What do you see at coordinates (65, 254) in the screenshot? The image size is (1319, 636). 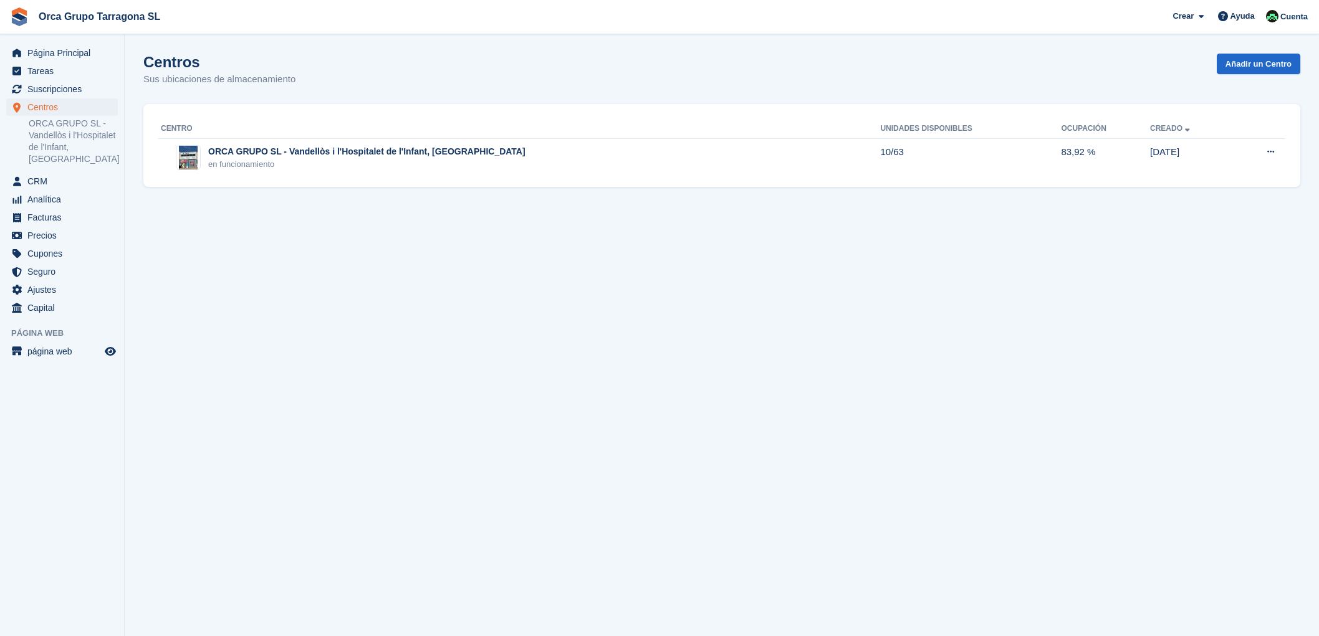 I see `span: Cupones` at bounding box center [65, 254].